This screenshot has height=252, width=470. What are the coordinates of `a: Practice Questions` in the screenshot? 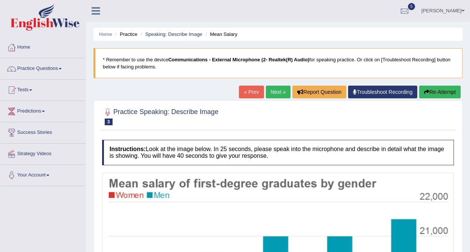 It's located at (43, 68).